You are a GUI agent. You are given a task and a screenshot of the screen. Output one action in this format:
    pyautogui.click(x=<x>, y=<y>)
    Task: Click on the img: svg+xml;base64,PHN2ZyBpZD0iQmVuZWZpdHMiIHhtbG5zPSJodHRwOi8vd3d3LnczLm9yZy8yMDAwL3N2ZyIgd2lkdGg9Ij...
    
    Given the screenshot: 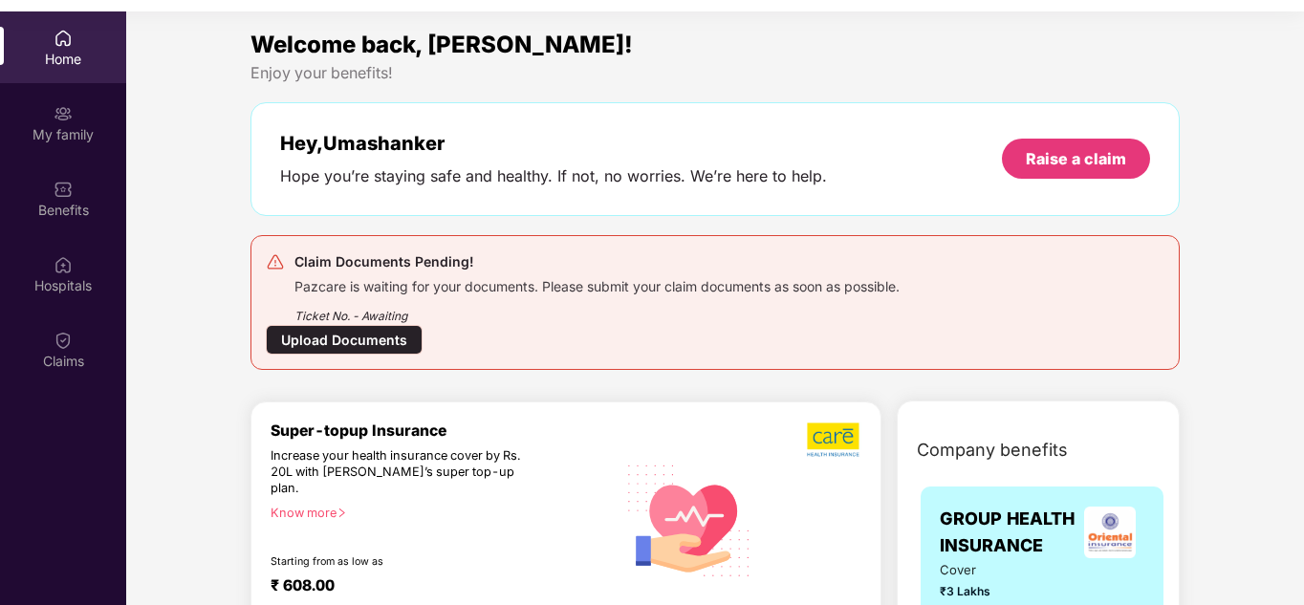 What is the action you would take?
    pyautogui.click(x=63, y=189)
    